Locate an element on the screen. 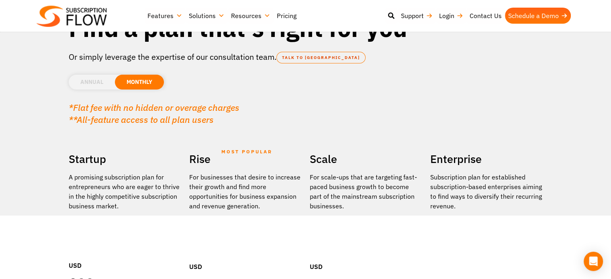 This screenshot has height=279, width=611. li: ANNUAL is located at coordinates (92, 82).